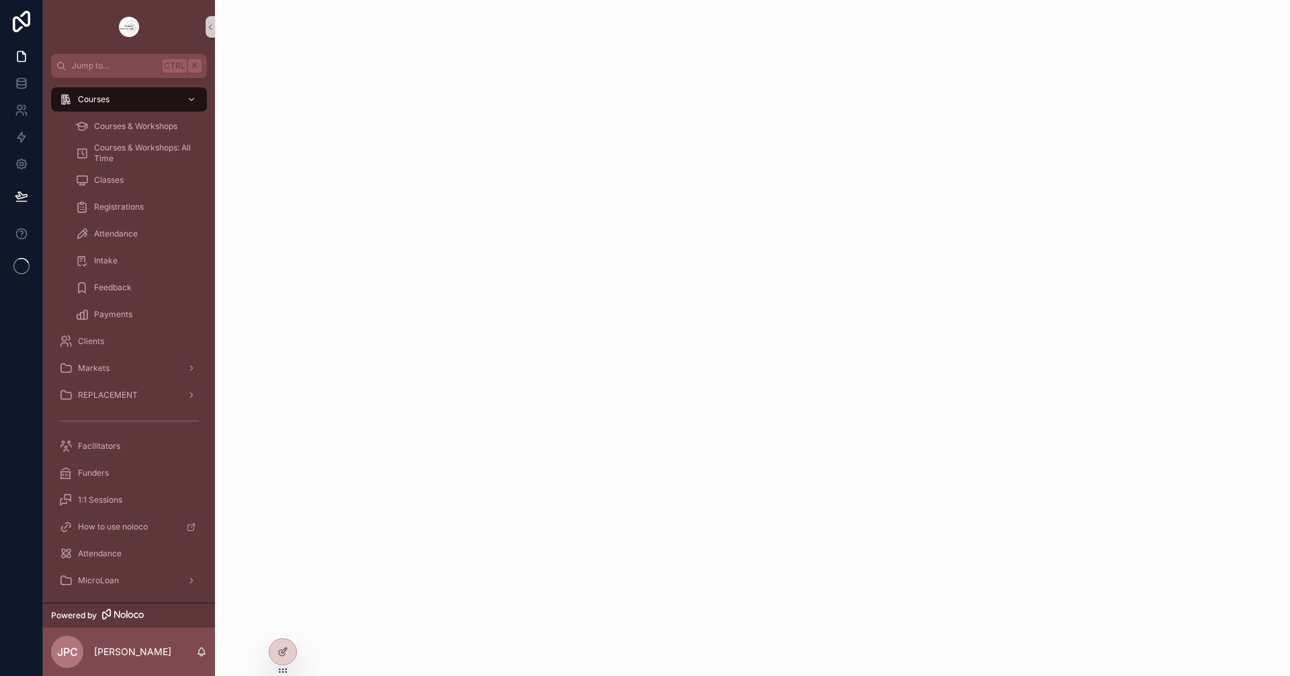 Image resolution: width=1290 pixels, height=676 pixels. Describe the element at coordinates (144, 153) in the screenshot. I see `span: Courses & Workshops: All Time` at that location.